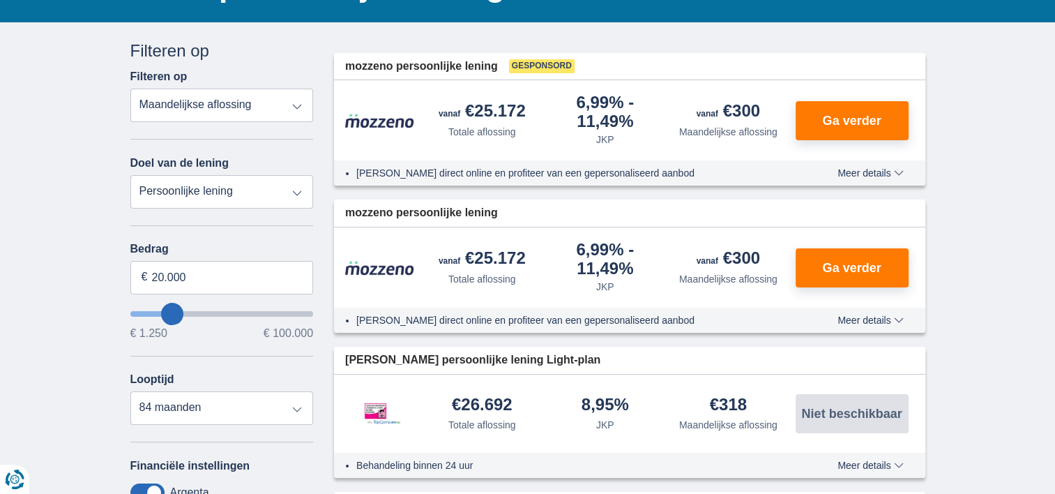 The height and width of the screenshot is (494, 1055). What do you see at coordinates (179, 163) in the screenshot?
I see `label: Doel van de lening` at bounding box center [179, 163].